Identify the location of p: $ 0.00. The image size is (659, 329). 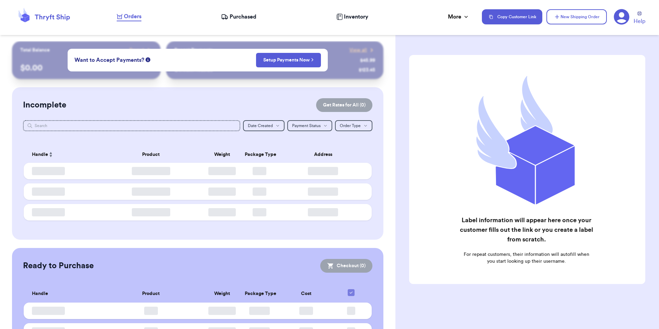
(86, 68).